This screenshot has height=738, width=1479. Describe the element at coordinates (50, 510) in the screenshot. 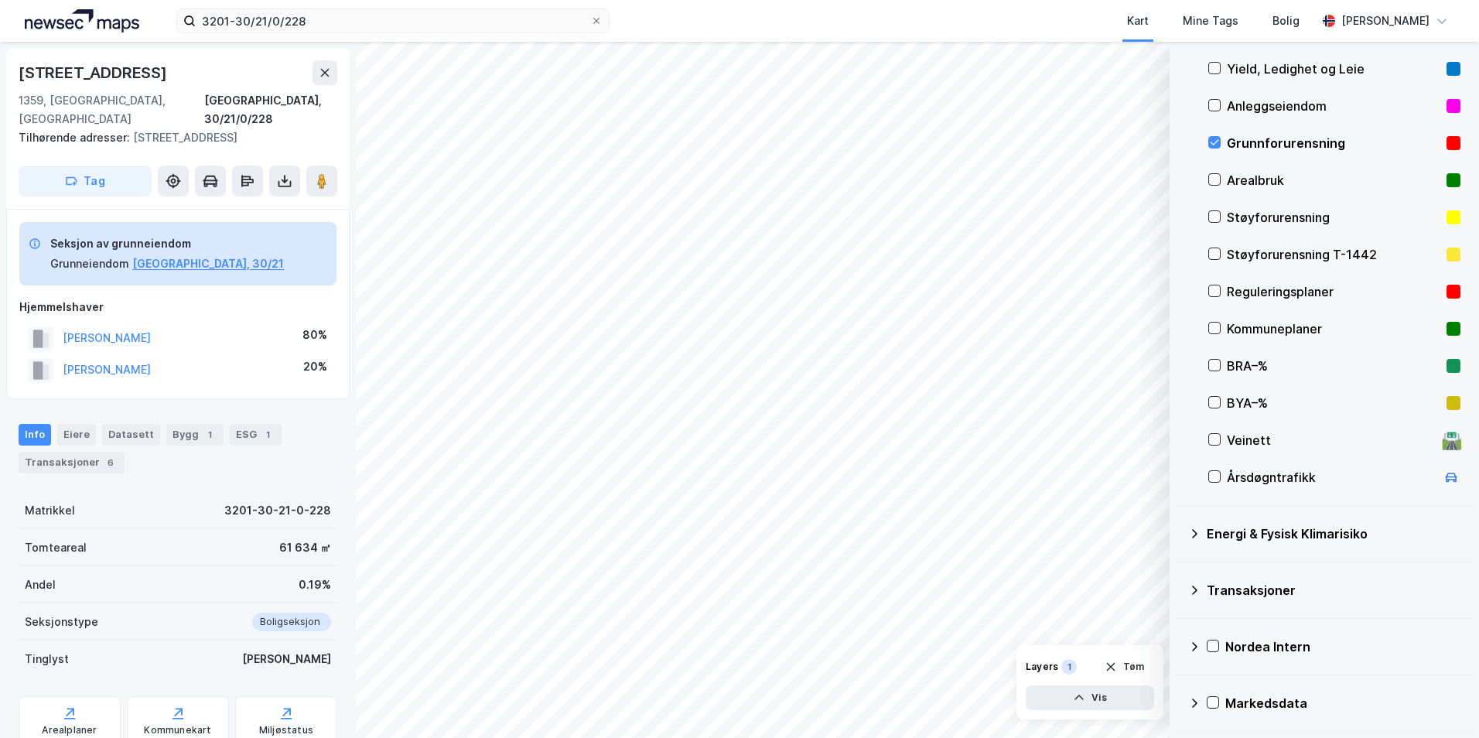

I see `div: Matrikkel` at that location.